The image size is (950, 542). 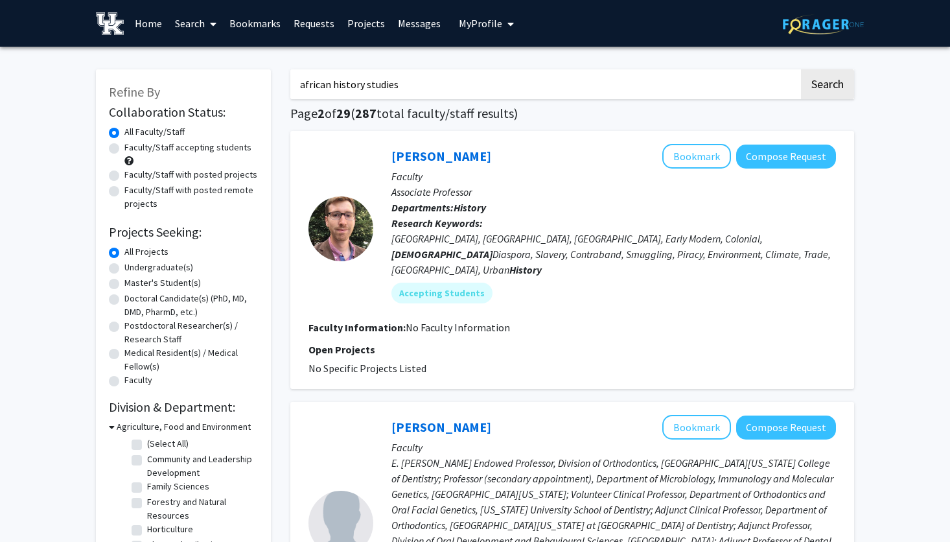 I want to click on a: Messages, so click(x=419, y=23).